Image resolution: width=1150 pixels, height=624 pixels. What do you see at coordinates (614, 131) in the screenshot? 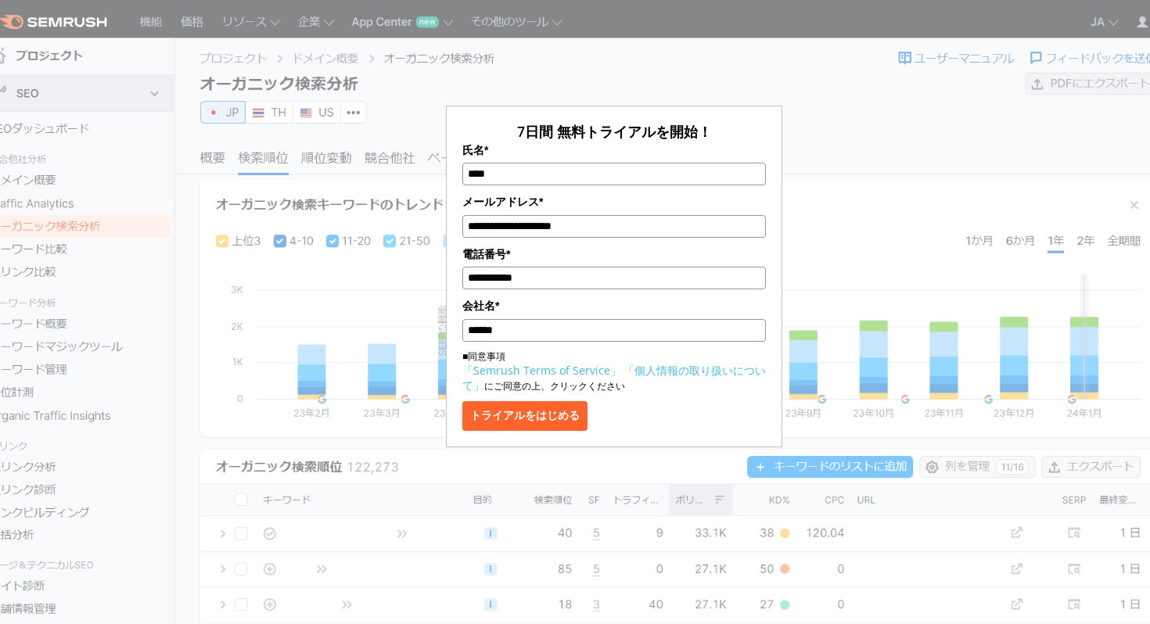
I see `span: 7日間 無料トライアルを開始！` at bounding box center [614, 131].